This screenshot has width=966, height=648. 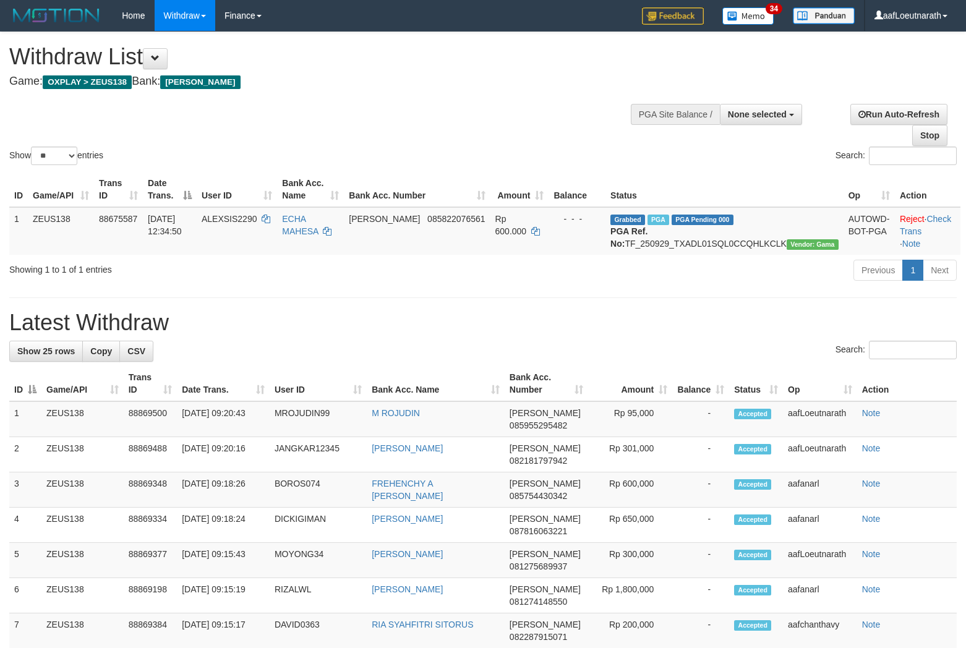 I want to click on h4: Game: Bank:, so click(x=320, y=82).